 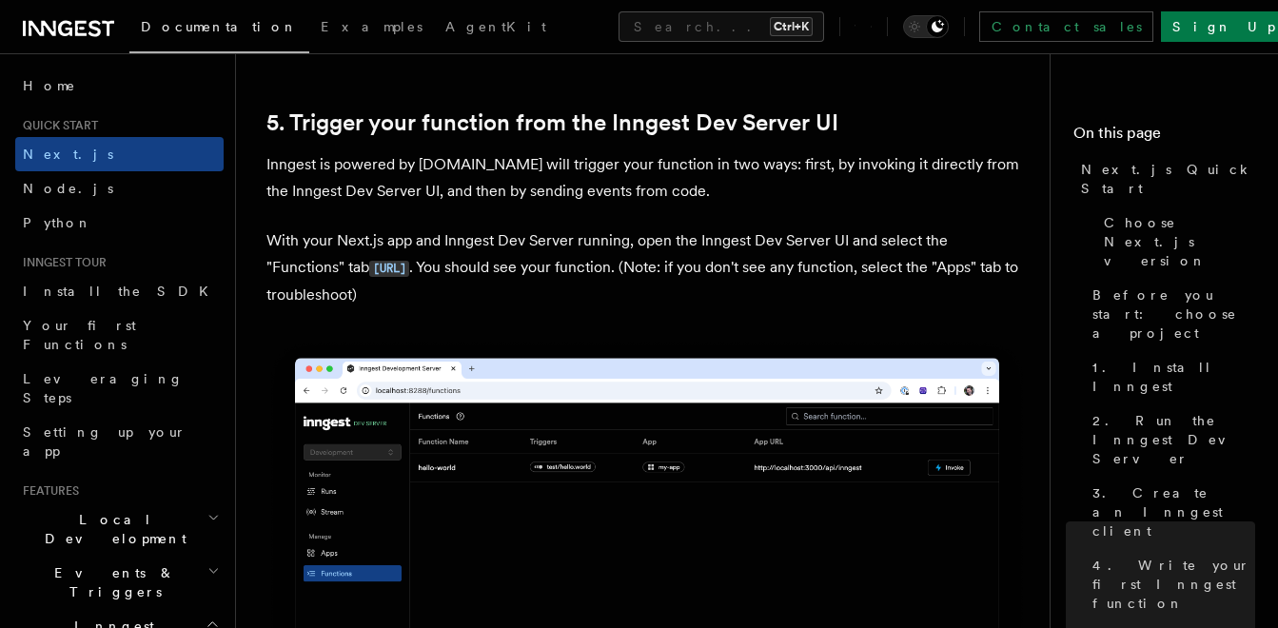 I want to click on a: 1. Install Inngest, so click(x=1170, y=377).